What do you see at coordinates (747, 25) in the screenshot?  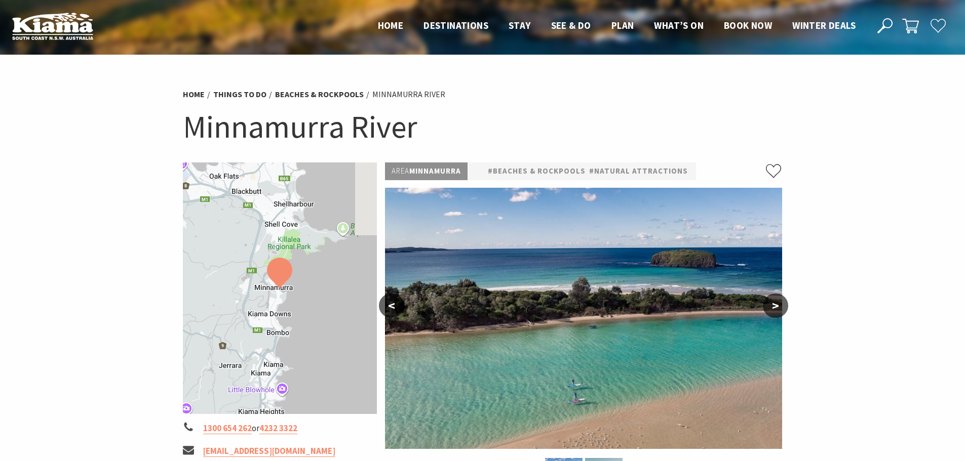 I see `span: Book now` at bounding box center [747, 25].